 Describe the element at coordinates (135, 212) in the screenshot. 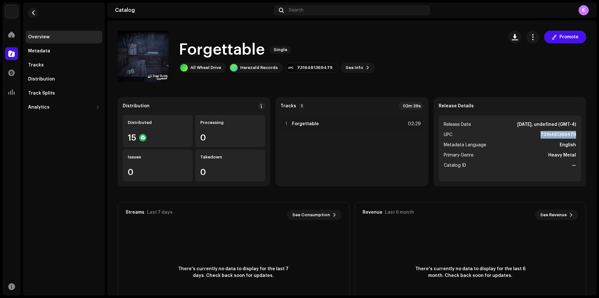

I see `div: Streams` at that location.